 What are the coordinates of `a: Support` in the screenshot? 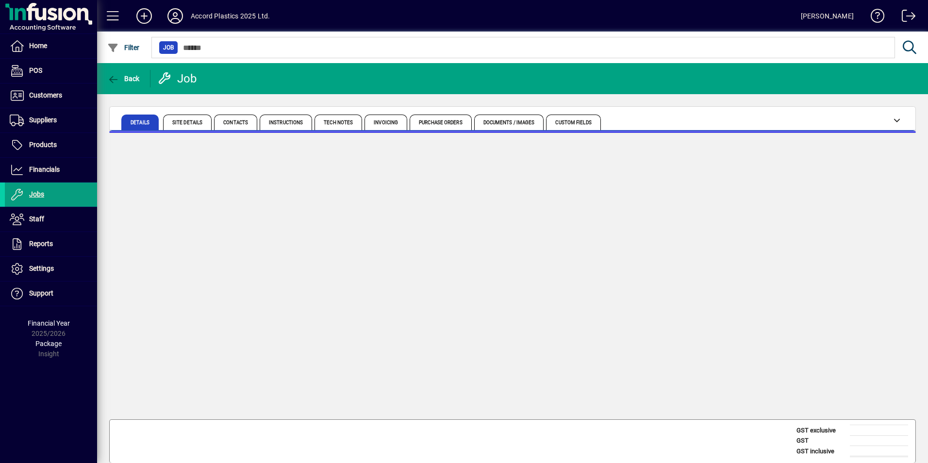 It's located at (51, 294).